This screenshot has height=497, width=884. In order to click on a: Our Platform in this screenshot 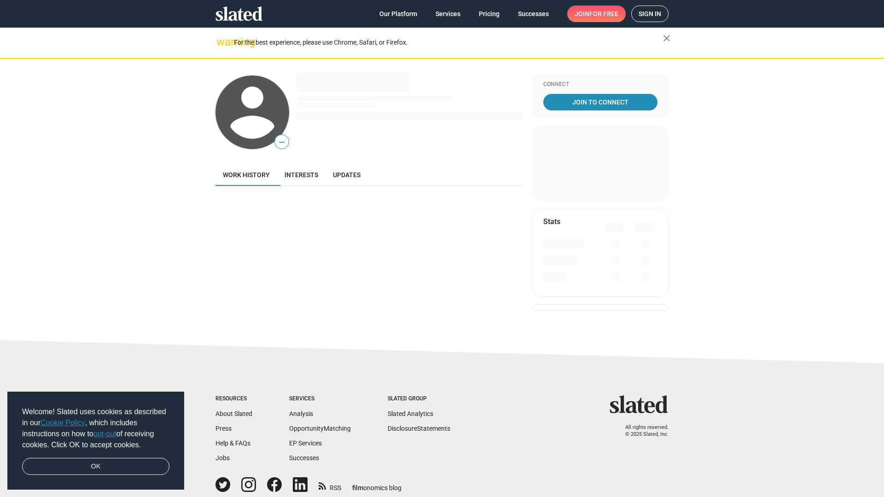, I will do `click(398, 14)`.